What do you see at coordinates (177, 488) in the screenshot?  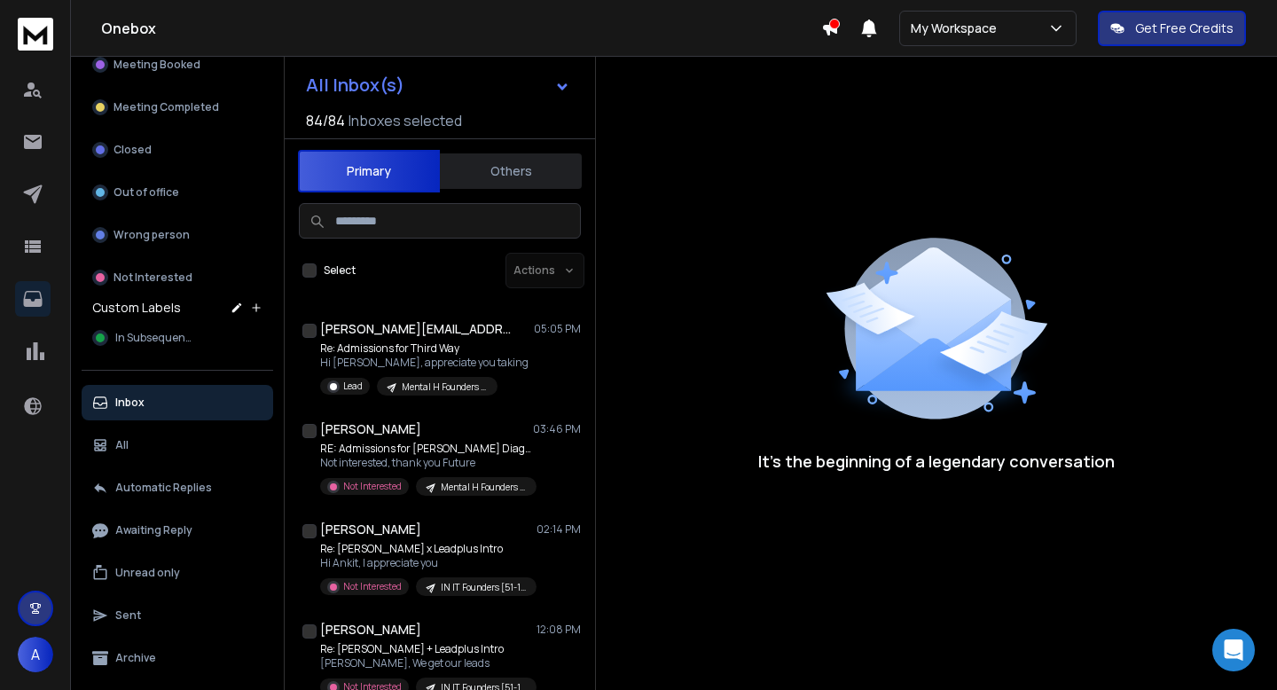 I see `button: Automatic Replies` at bounding box center [177, 488].